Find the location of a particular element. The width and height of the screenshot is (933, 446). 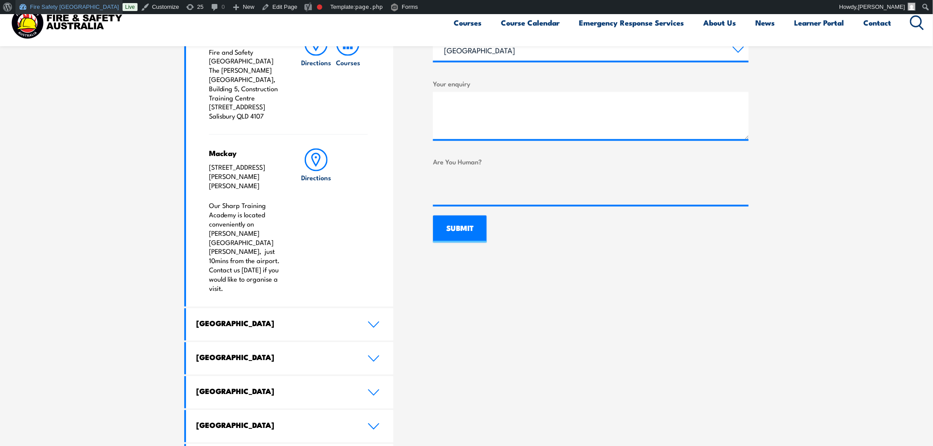

h6: Courses is located at coordinates (348, 62).